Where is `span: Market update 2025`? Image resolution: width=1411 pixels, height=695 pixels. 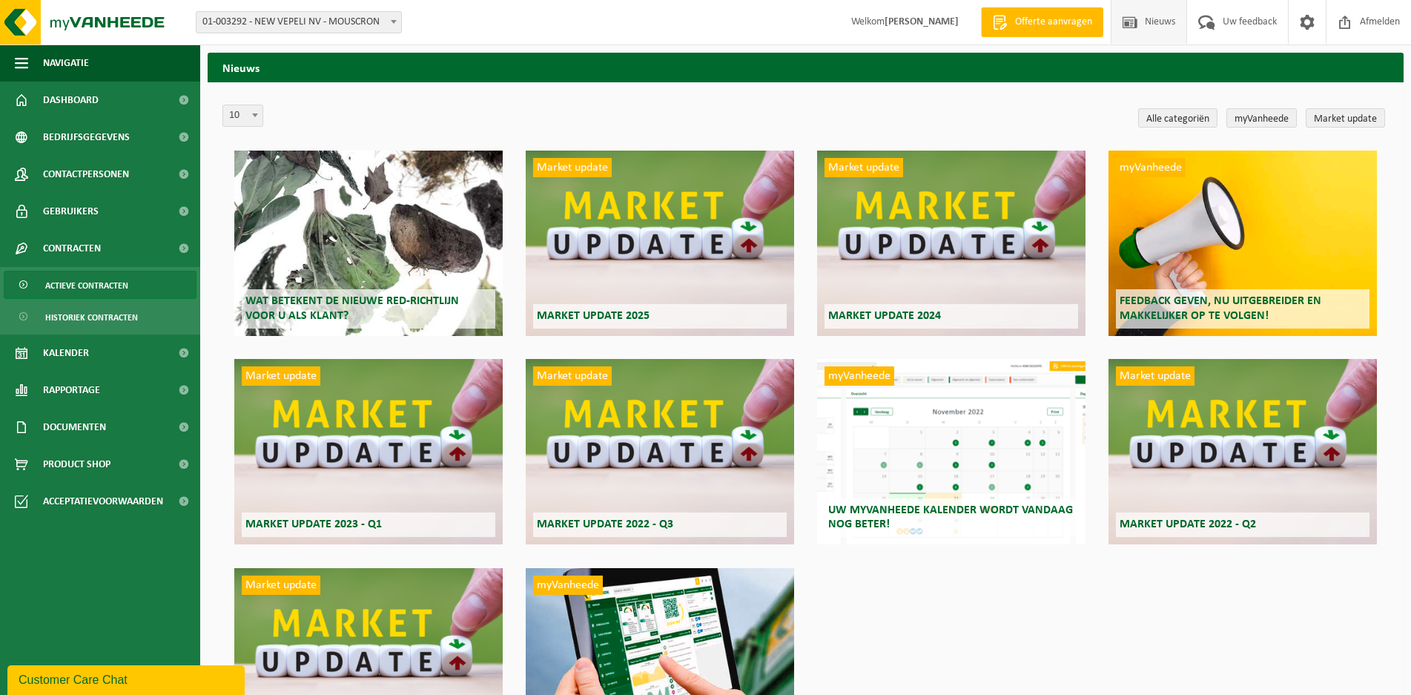 span: Market update 2025 is located at coordinates (593, 316).